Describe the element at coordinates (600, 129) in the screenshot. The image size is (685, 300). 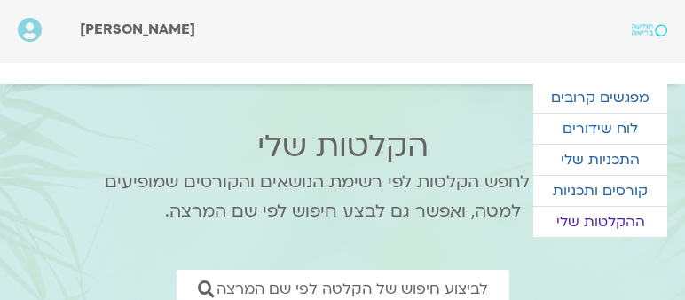
I see `a: לוח שידורים` at that location.